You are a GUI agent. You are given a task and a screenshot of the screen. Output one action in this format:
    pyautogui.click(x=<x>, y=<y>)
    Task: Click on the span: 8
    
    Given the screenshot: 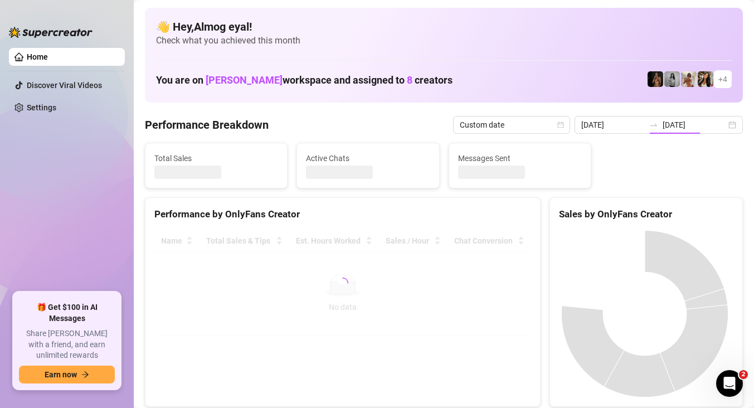 What is the action you would take?
    pyautogui.click(x=410, y=80)
    